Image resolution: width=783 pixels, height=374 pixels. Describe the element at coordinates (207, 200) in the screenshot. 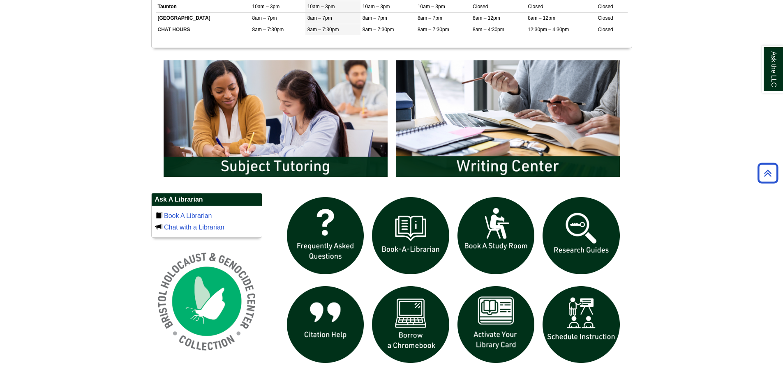

I see `h2: Ask A Librarian` at that location.